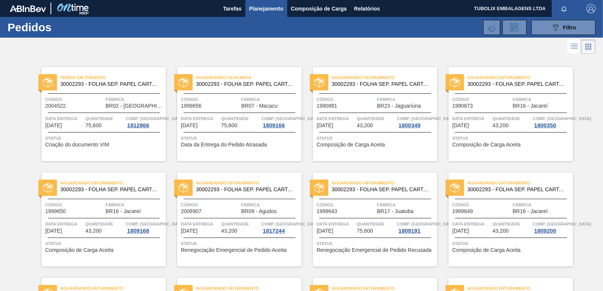 The height and width of the screenshot is (291, 603). Describe the element at coordinates (374, 250) in the screenshot. I see `span: Renegociação Emergencial de Pedido Recusada` at that location.